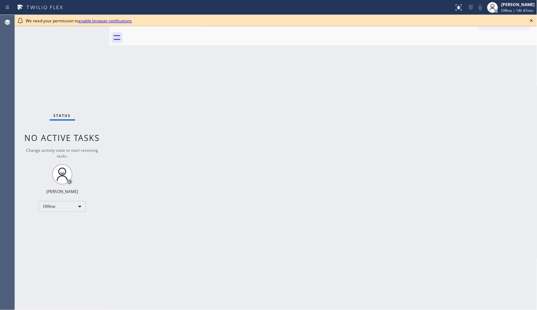 The height and width of the screenshot is (310, 537). What do you see at coordinates (105, 21) in the screenshot?
I see `a: enable browser notifications` at bounding box center [105, 21].